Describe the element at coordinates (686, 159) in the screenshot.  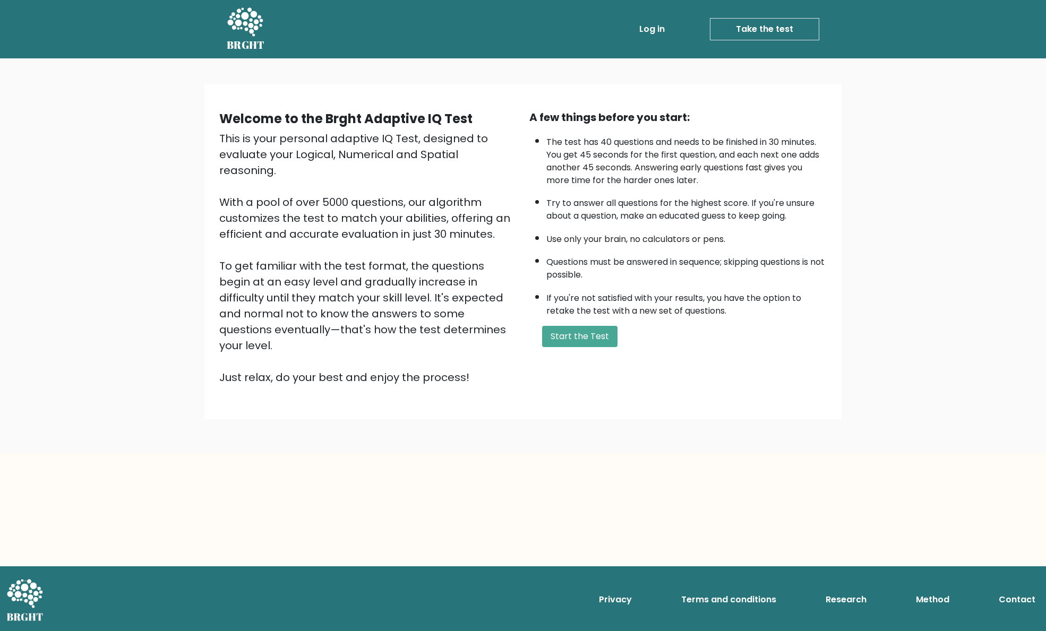
I see `li: The test has 40 questions and needs to be finished in 30 minutes. You get 45 seconds for the firs...` at that location.